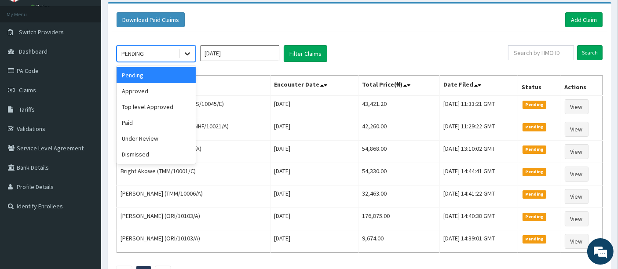  What do you see at coordinates (589, 53) in the screenshot?
I see `input: Search` at bounding box center [589, 53].